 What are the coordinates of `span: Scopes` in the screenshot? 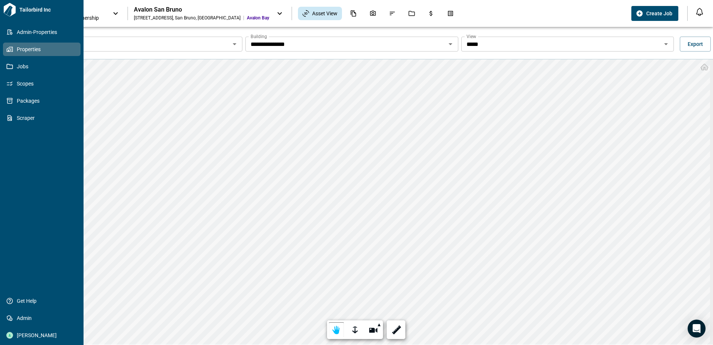 It's located at (43, 84).